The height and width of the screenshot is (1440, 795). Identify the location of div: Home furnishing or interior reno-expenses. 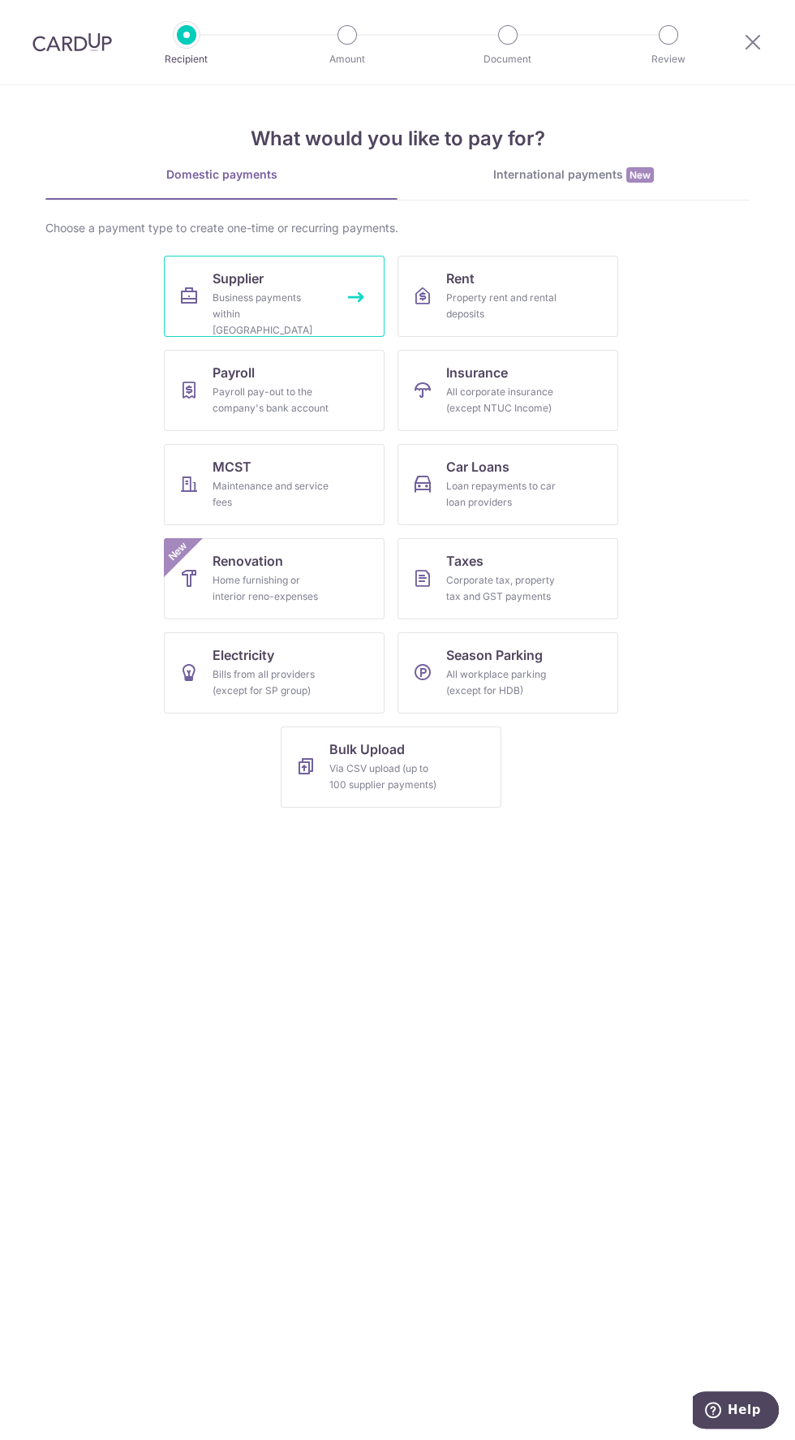
(271, 588).